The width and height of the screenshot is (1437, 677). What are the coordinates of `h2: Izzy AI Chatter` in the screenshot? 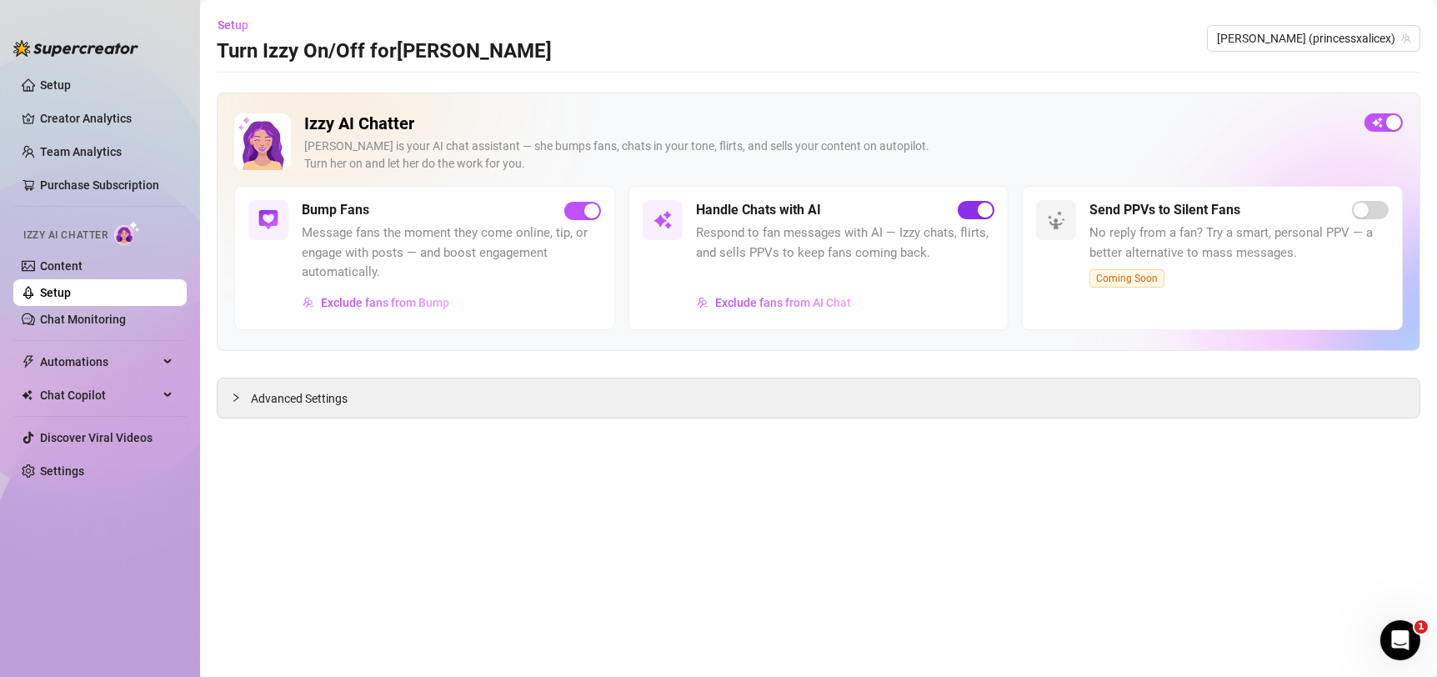 It's located at (827, 123).